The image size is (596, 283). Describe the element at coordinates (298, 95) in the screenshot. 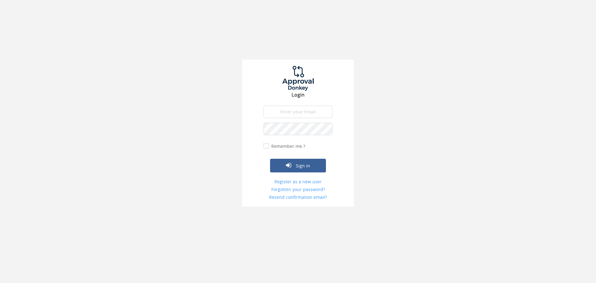

I see `h3: Login` at that location.